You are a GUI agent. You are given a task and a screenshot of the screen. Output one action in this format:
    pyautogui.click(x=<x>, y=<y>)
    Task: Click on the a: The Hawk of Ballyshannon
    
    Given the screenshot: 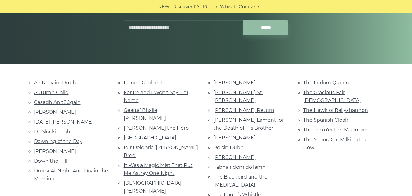 What is the action you would take?
    pyautogui.click(x=336, y=110)
    